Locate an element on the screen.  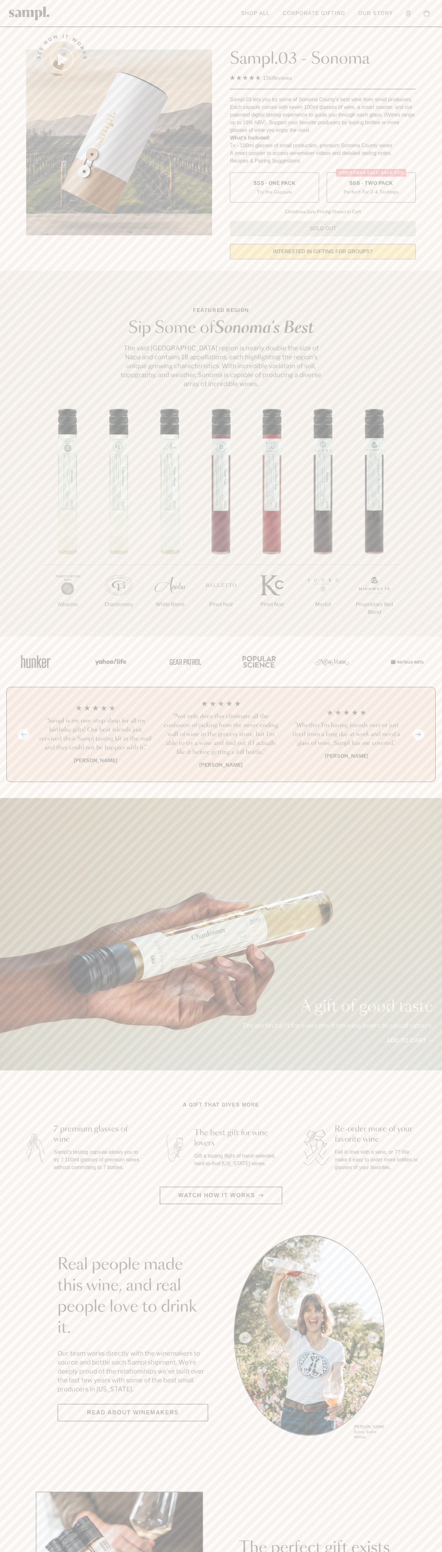
button: Next slide is located at coordinates (418, 735).